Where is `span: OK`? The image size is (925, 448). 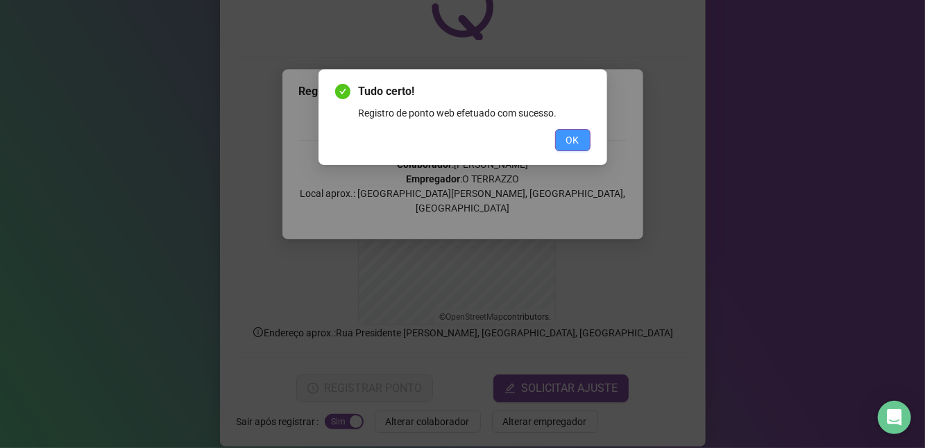
span: OK is located at coordinates (573, 140).